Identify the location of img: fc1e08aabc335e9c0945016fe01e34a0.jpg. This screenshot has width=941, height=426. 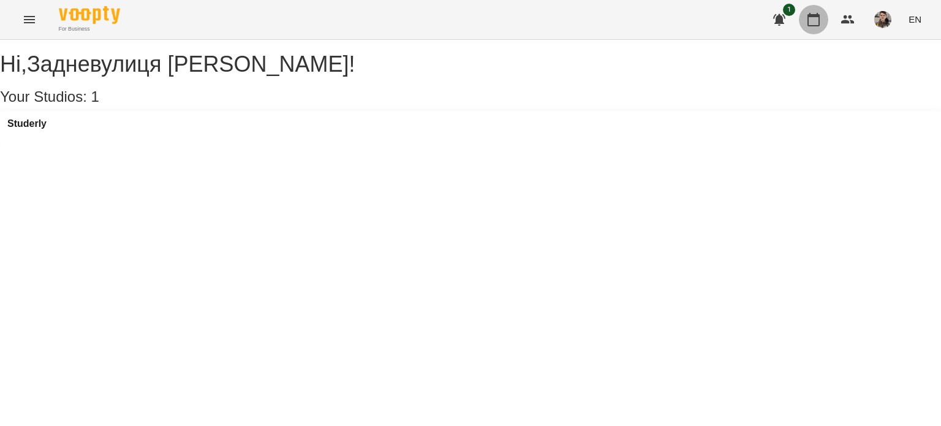
(883, 20).